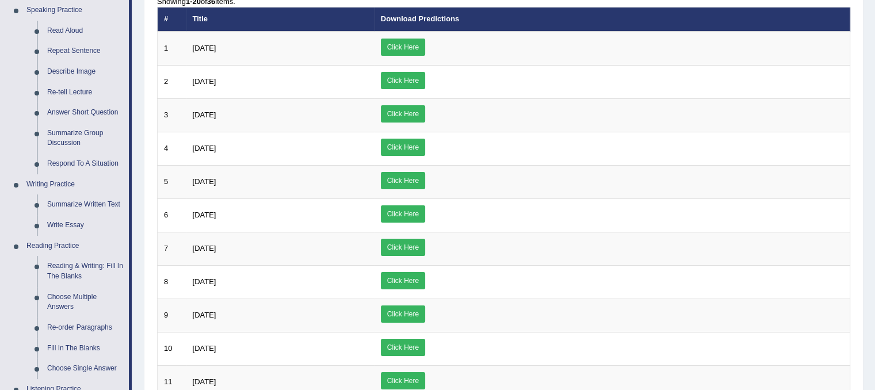  What do you see at coordinates (172, 82) in the screenshot?
I see `td: 2` at bounding box center [172, 82].